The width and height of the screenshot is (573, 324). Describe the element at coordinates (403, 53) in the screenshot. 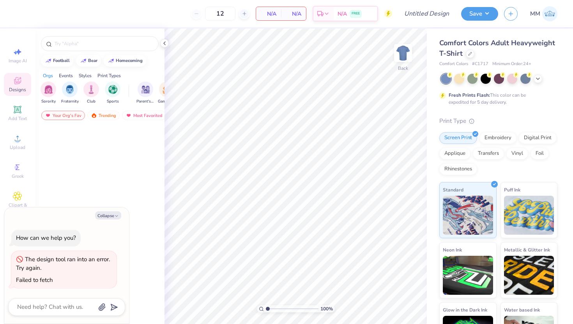

I see `img: Back` at that location.